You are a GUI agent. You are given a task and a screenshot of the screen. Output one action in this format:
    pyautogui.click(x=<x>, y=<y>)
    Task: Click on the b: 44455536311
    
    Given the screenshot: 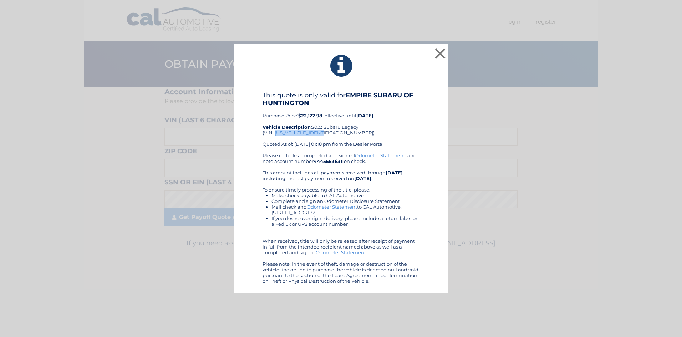 What is the action you would take?
    pyautogui.click(x=329, y=161)
    